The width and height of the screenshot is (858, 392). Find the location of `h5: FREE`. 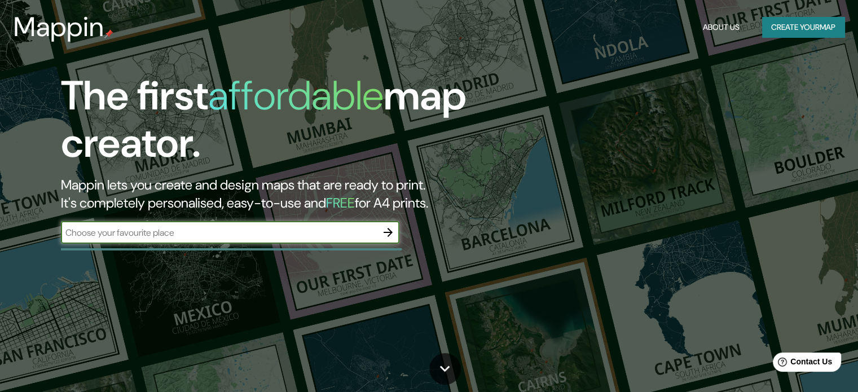

h5: FREE is located at coordinates (340, 203).